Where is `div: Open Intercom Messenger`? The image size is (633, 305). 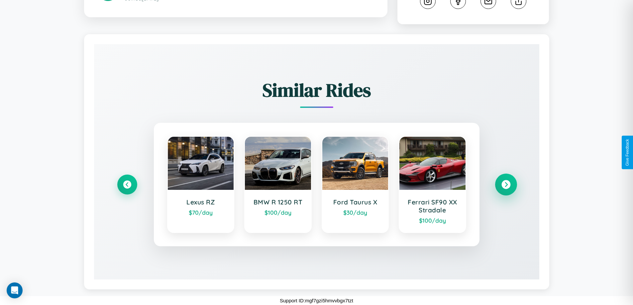
div: Open Intercom Messenger is located at coordinates (15, 291).